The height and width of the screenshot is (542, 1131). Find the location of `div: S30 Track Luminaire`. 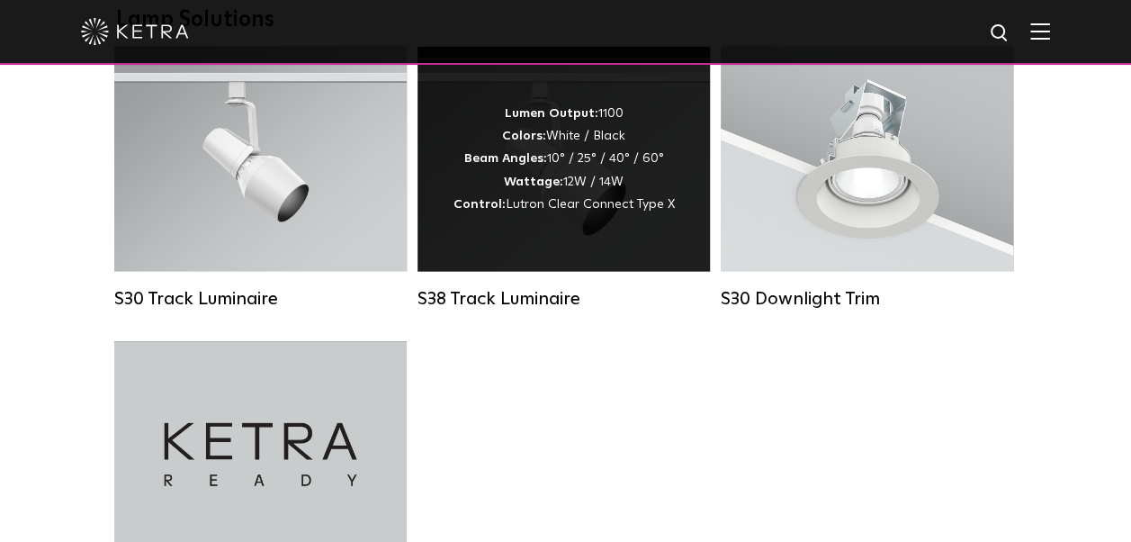

div: S30 Track Luminaire is located at coordinates (260, 299).